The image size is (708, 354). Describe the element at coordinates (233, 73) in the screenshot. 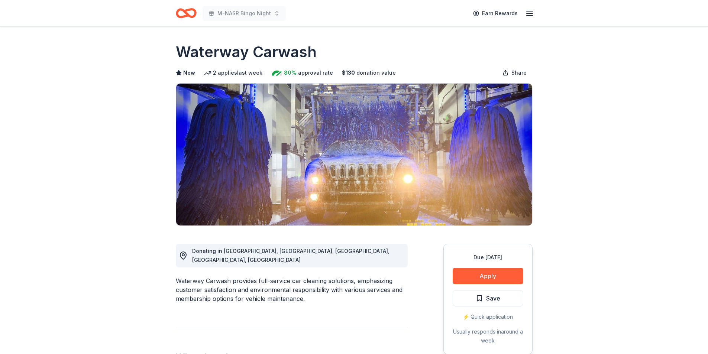

I see `div: 2 applies last week` at that location.